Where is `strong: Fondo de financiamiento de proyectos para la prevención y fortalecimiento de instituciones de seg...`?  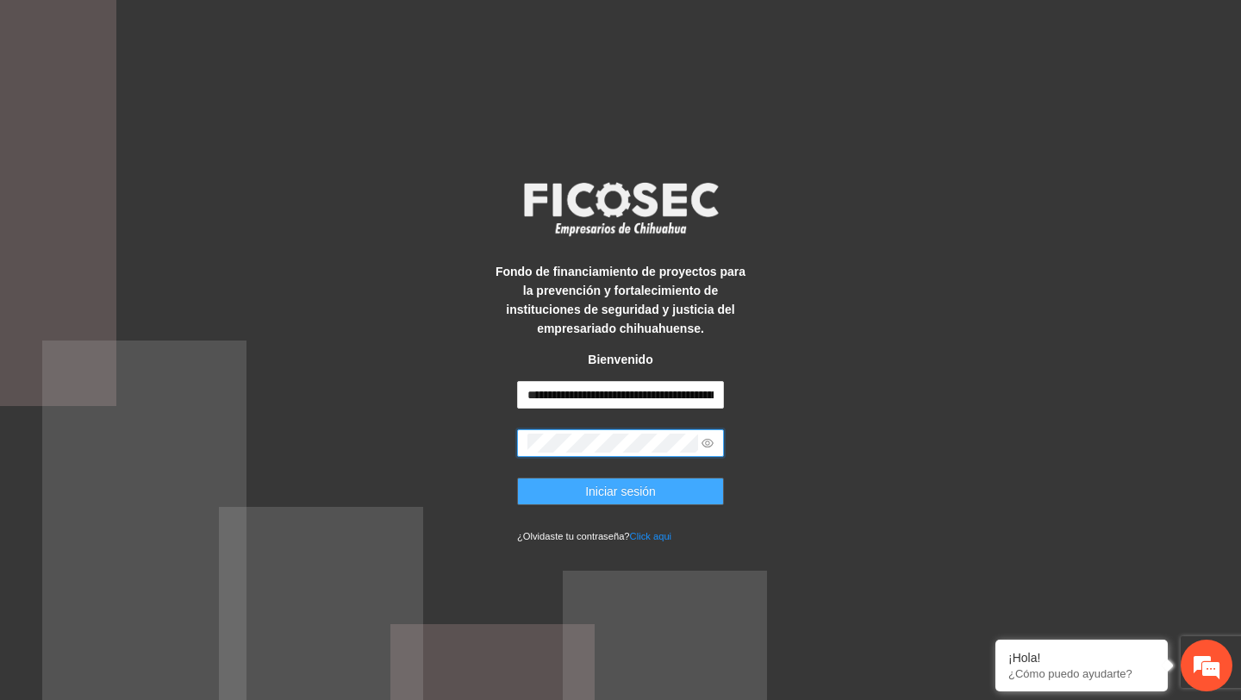 strong: Fondo de financiamiento de proyectos para la prevención y fortalecimiento de instituciones de seg... is located at coordinates (620, 300).